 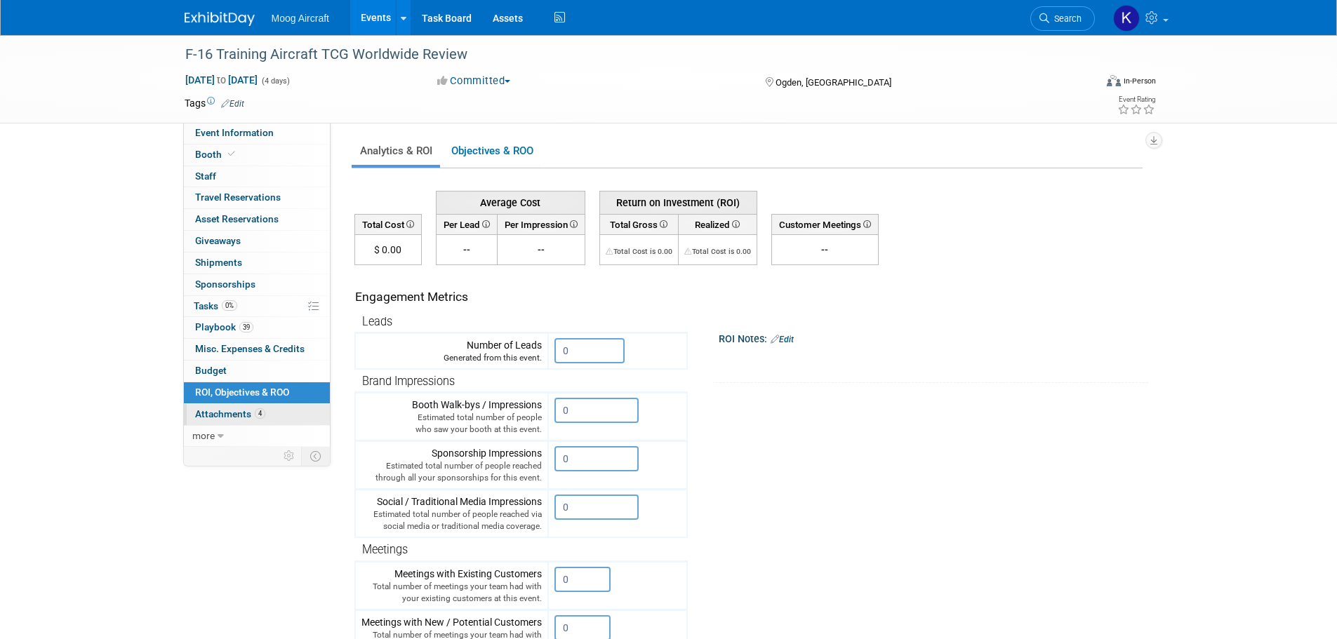 I want to click on span: Booth, so click(x=216, y=154).